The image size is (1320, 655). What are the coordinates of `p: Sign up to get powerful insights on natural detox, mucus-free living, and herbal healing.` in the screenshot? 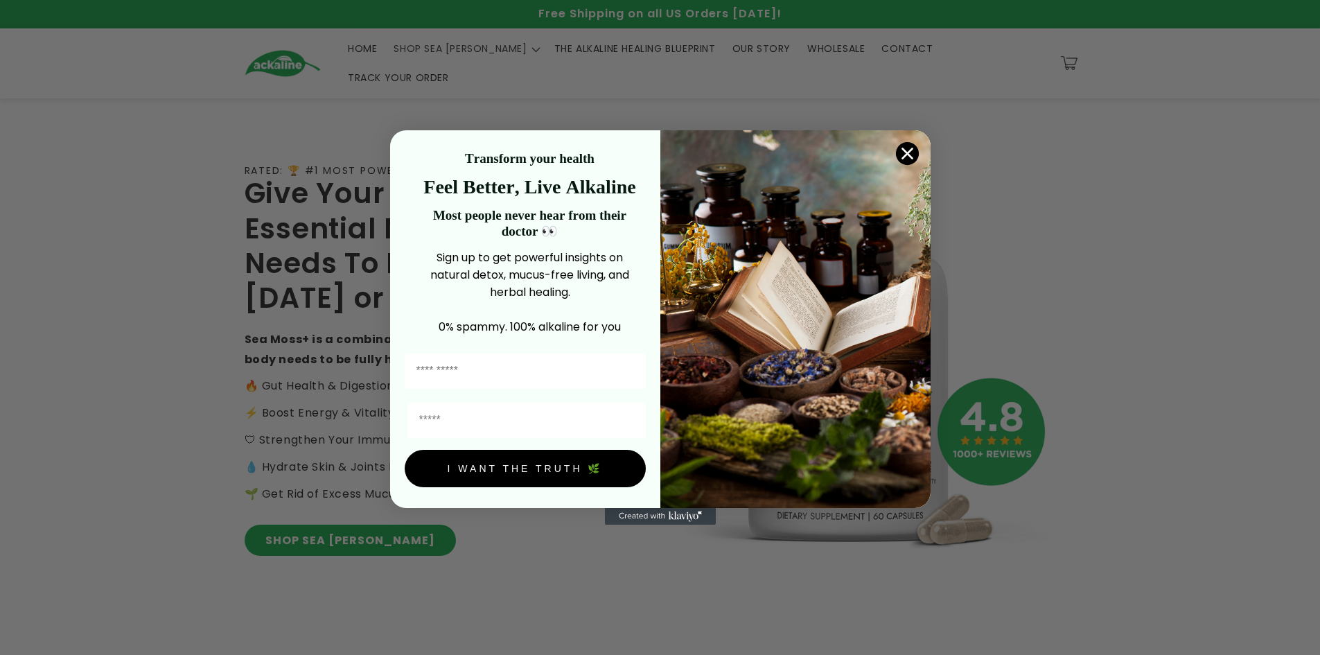 It's located at (530, 274).